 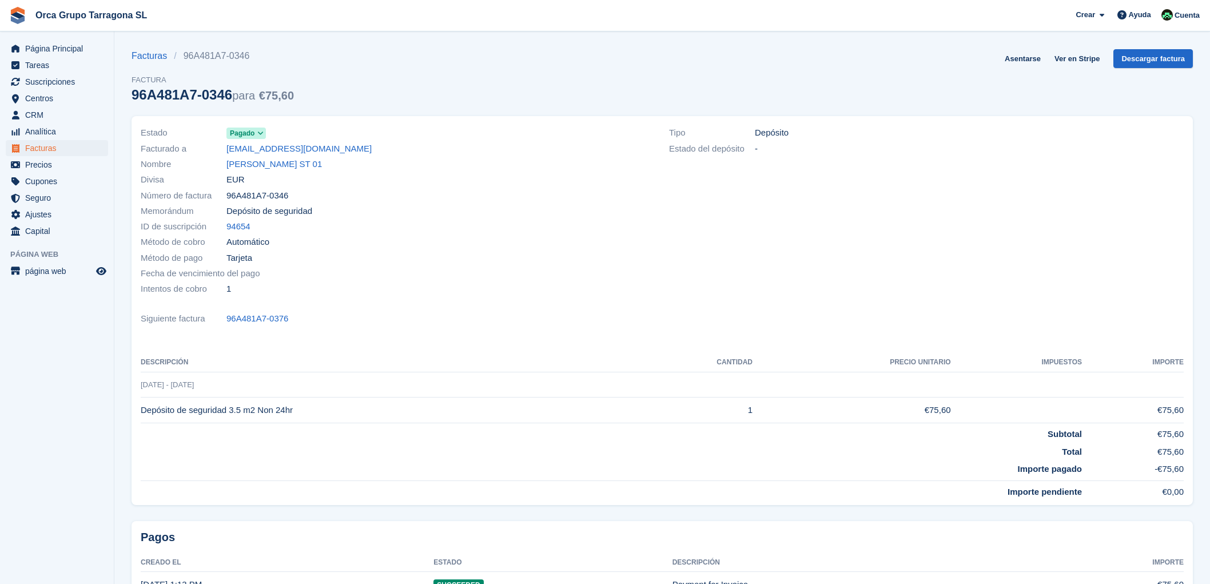 What do you see at coordinates (59, 65) in the screenshot?
I see `span: Tareas` at bounding box center [59, 65].